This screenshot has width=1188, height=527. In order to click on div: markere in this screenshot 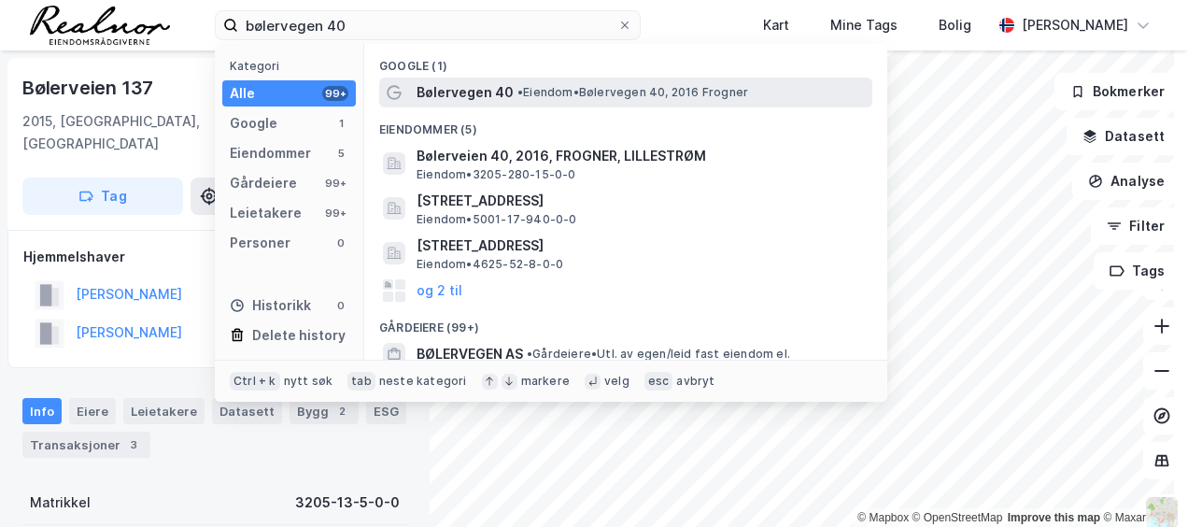, I will do `click(545, 381)`.